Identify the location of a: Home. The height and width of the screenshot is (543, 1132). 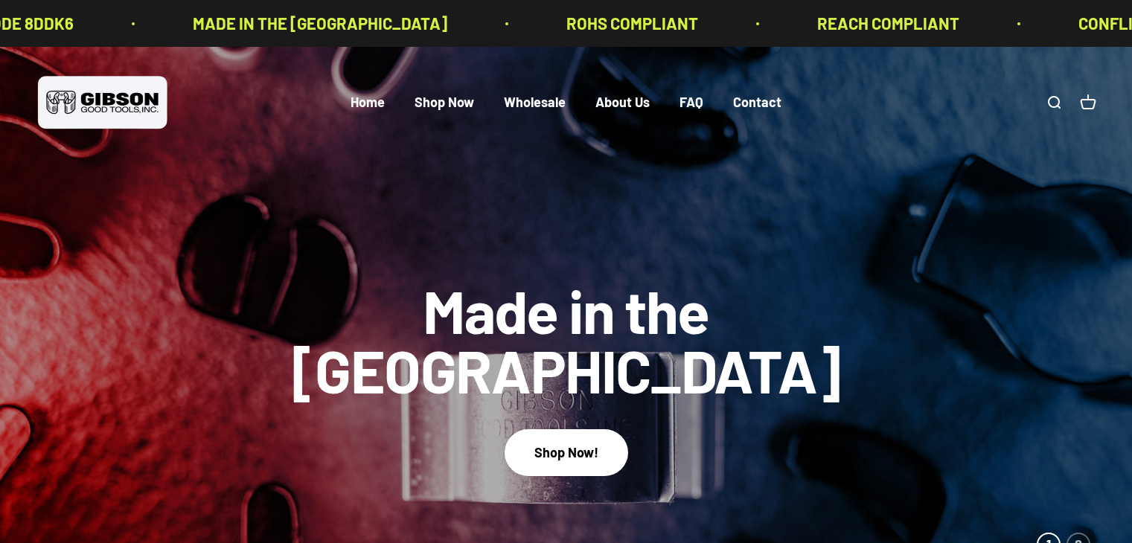
(368, 103).